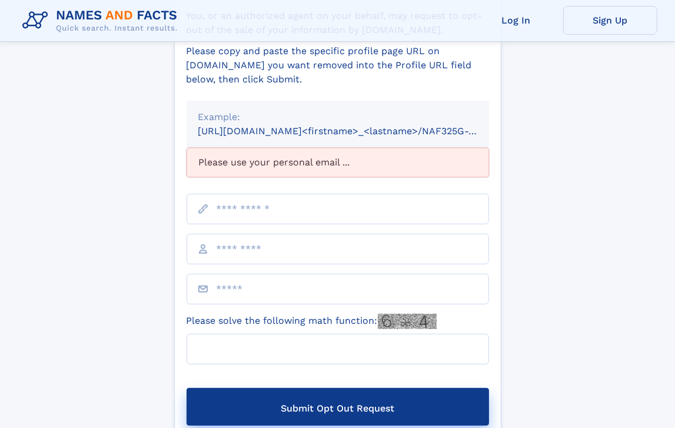 This screenshot has width=675, height=428. I want to click on a: Sign Up, so click(611, 20).